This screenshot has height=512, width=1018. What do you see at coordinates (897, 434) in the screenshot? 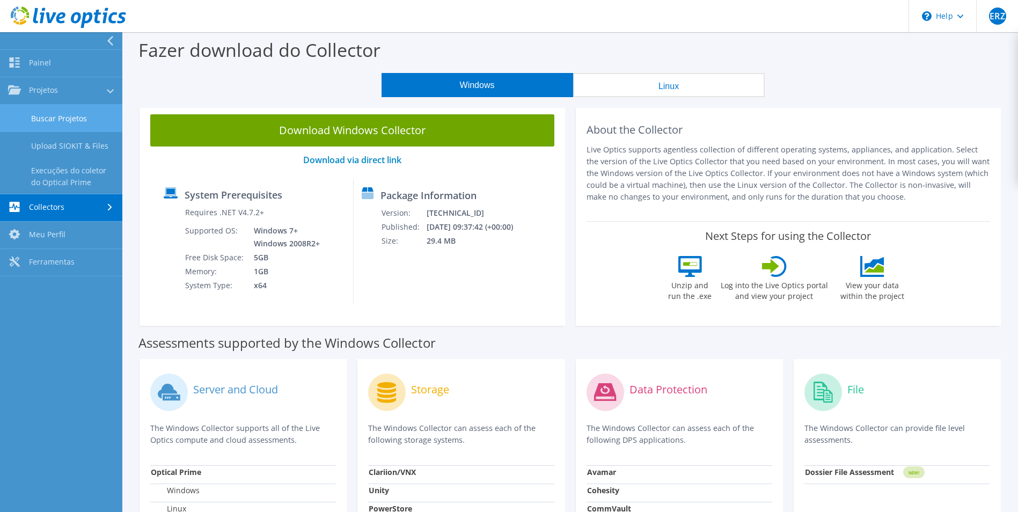
I see `p: The Windows Collector can provide file level assessments.` at bounding box center [897, 434].